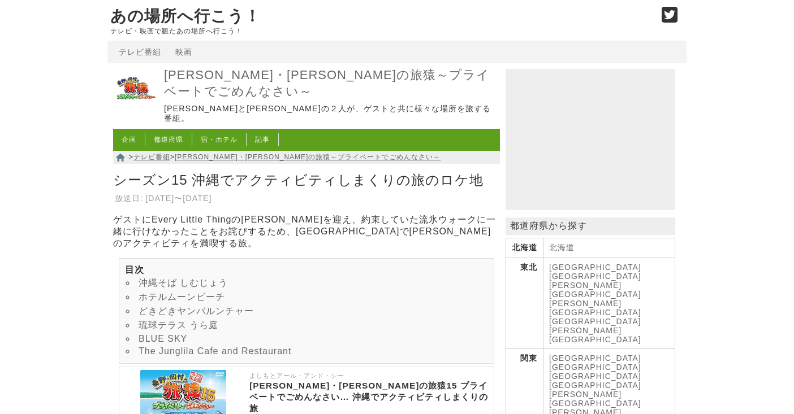  I want to click on h1: シーズン15 沖縄でアクティビティしまくりの旅のロケ地, so click(306, 180).